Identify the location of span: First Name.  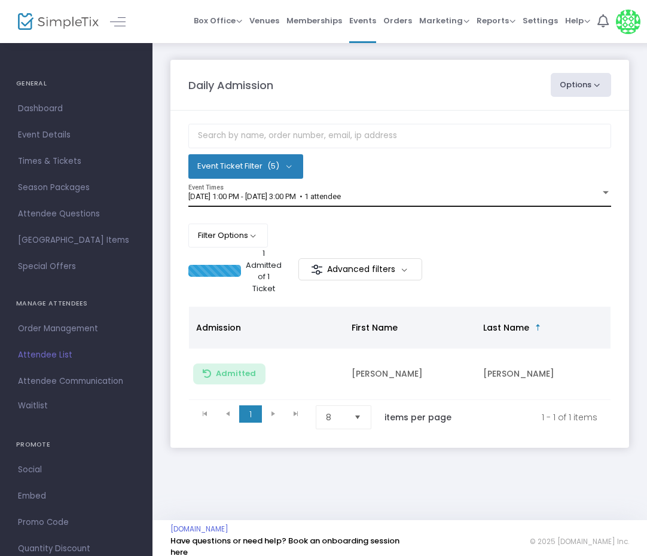
(374, 328).